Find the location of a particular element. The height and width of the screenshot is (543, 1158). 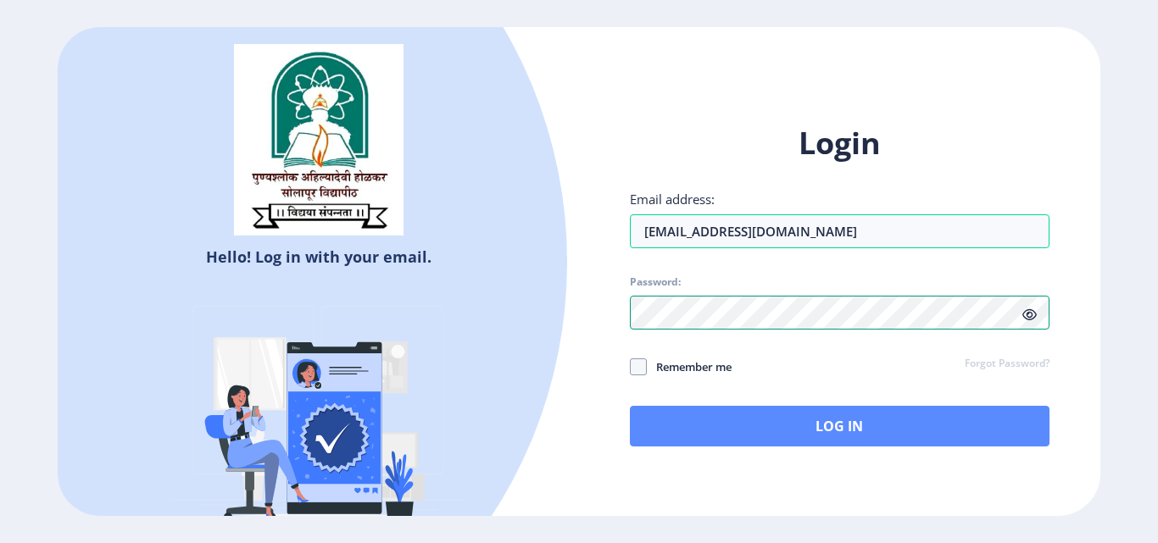

input: Email address is located at coordinates (839, 231).